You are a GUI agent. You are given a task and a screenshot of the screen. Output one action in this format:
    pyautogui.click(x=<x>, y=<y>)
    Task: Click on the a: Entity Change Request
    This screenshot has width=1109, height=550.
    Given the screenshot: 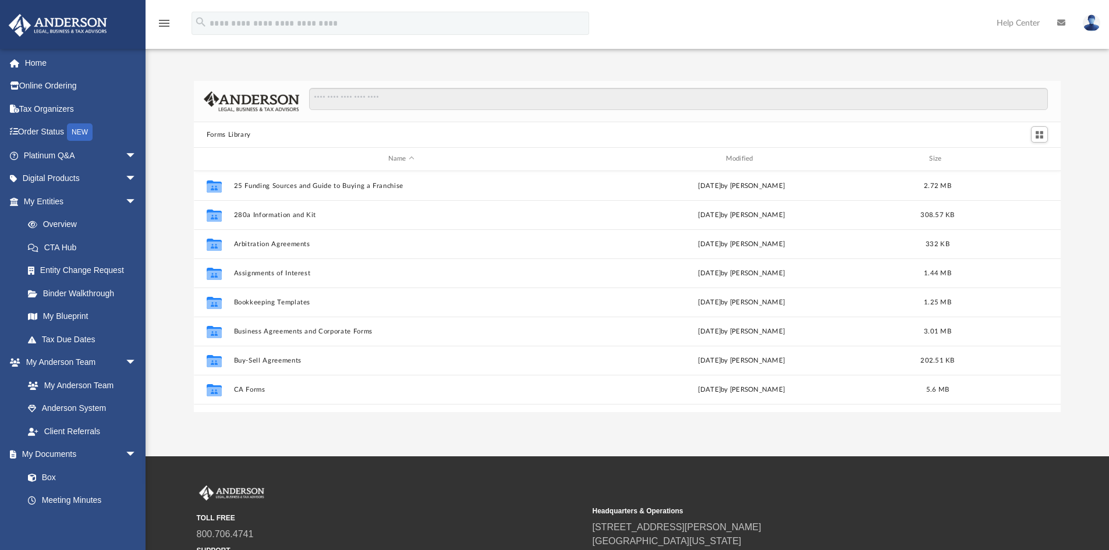 What is the action you would take?
    pyautogui.click(x=85, y=271)
    